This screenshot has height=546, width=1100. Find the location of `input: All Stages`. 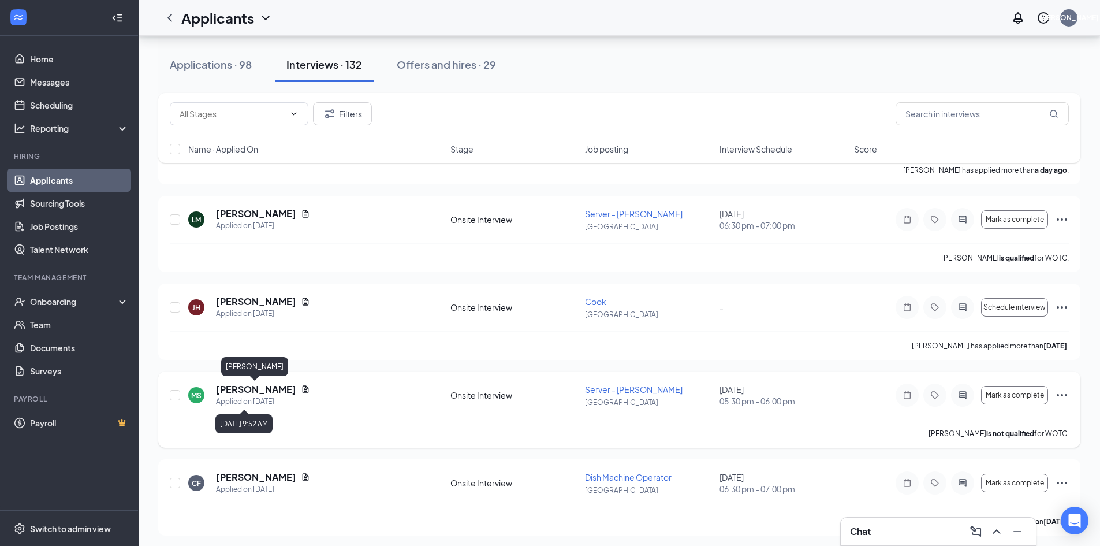

input: All Stages is located at coordinates (232, 114).